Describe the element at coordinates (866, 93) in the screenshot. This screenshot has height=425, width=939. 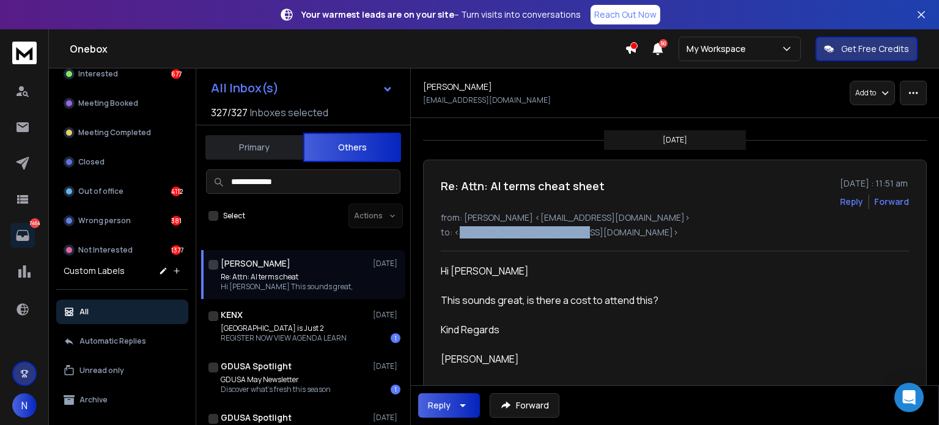
I see `p: Add to` at that location.